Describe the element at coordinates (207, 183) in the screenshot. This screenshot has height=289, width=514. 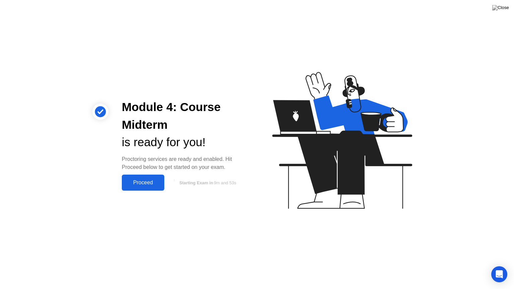
I see `button: Starting Exam in9m and 53s` at that location.